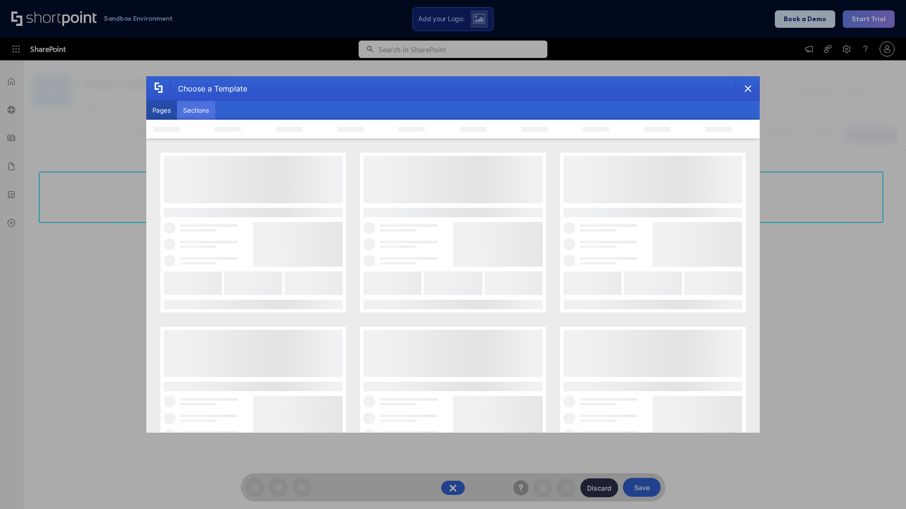 The width and height of the screenshot is (906, 509). Describe the element at coordinates (453, 255) in the screenshot. I see `div: template selector` at that location.